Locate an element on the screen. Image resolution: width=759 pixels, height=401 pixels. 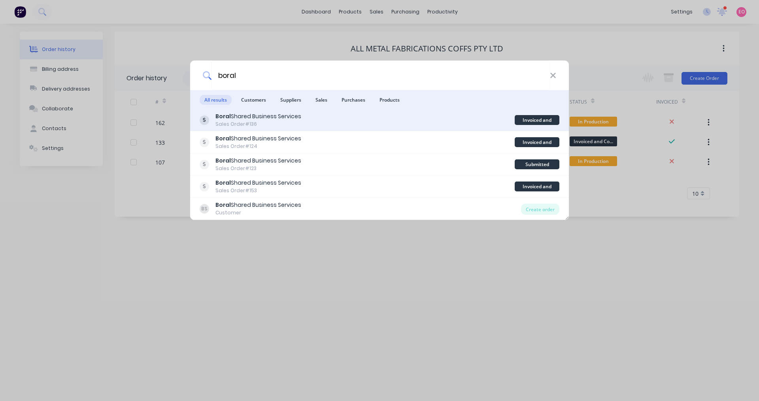
div: Sales Order #124 is located at coordinates (258, 146).